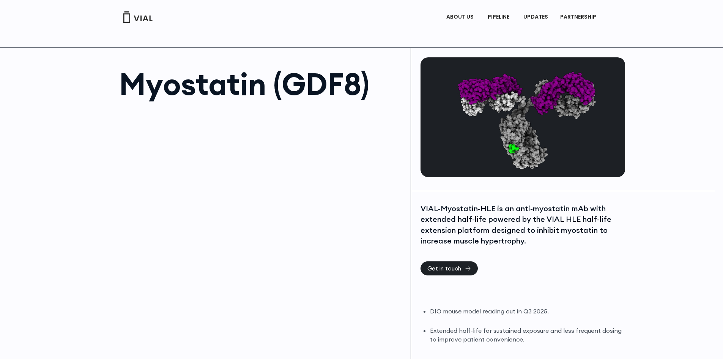  What do you see at coordinates (579, 17) in the screenshot?
I see `a: PARTNERSHIPMenu Toggle` at bounding box center [579, 17].